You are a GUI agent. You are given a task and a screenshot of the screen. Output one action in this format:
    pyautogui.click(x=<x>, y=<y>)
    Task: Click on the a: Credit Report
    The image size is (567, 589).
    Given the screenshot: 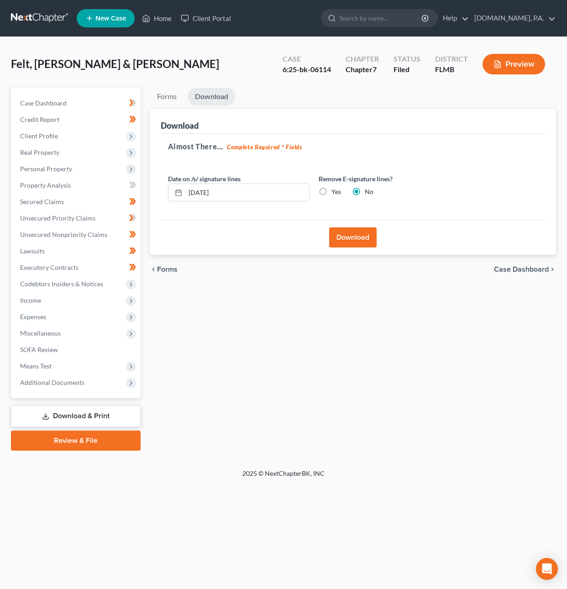 What is the action you would take?
    pyautogui.click(x=77, y=120)
    